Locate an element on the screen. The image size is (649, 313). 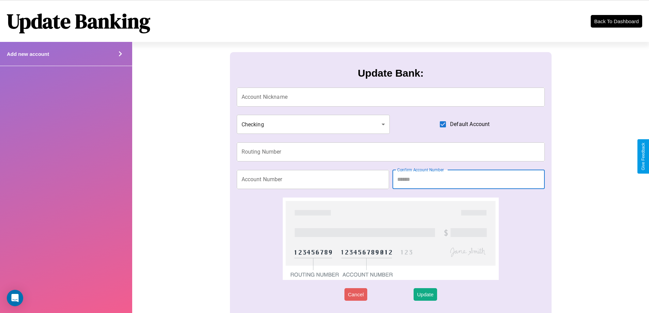
button: Cancel is located at coordinates (356, 294).